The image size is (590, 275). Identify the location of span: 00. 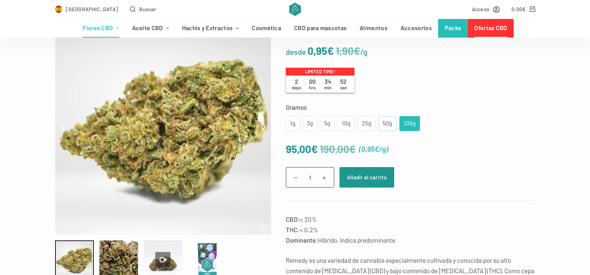
(312, 84).